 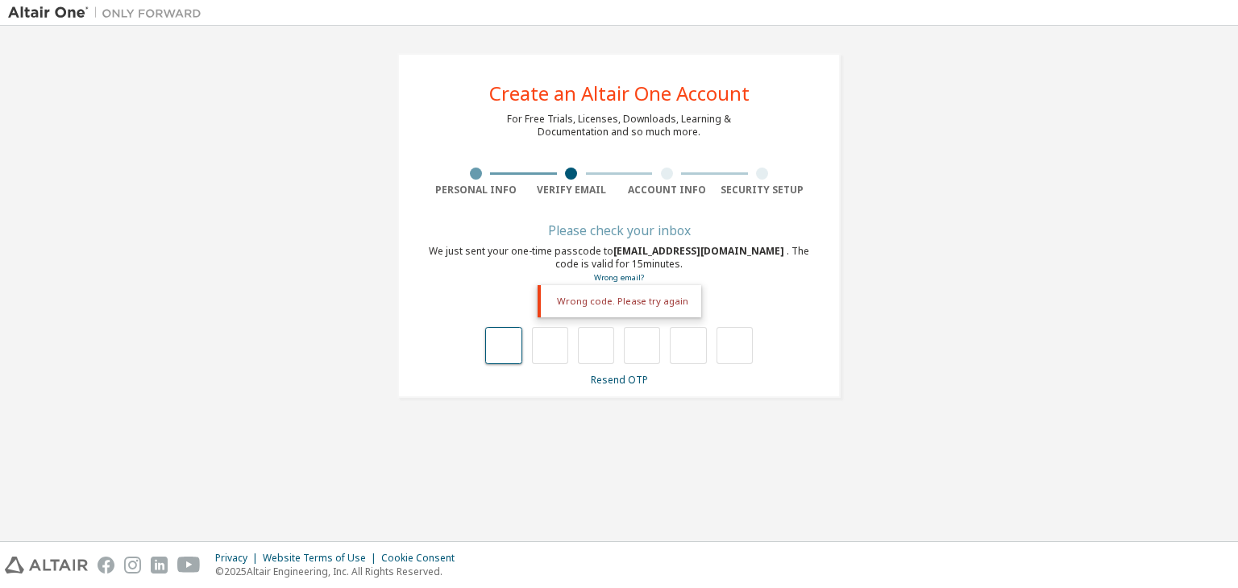 I want to click on div: Website Terms of Use, so click(x=322, y=559).